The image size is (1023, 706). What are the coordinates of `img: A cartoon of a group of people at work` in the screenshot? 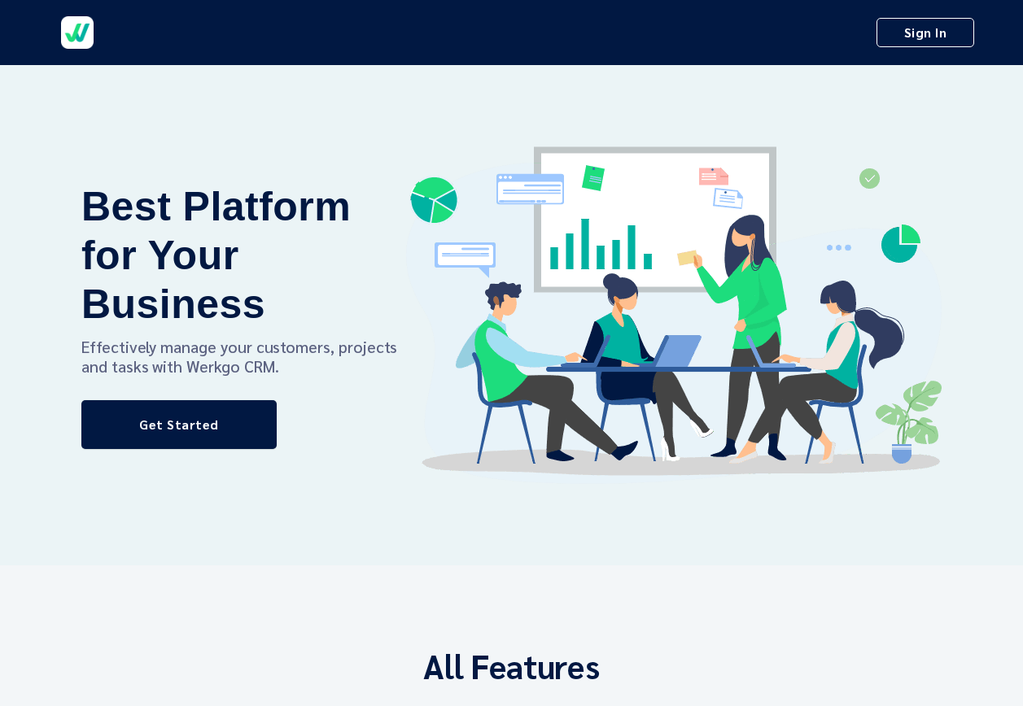 It's located at (674, 315).